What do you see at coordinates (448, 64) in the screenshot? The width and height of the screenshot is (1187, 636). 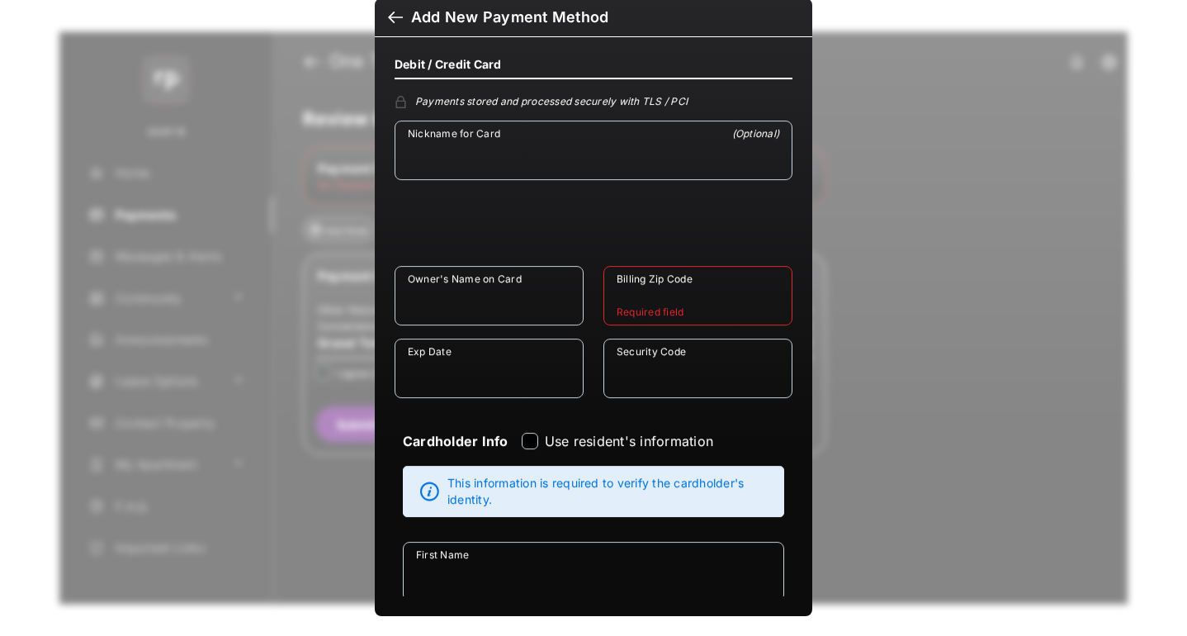 I see `h4: Debit / Credit Card` at bounding box center [448, 64].